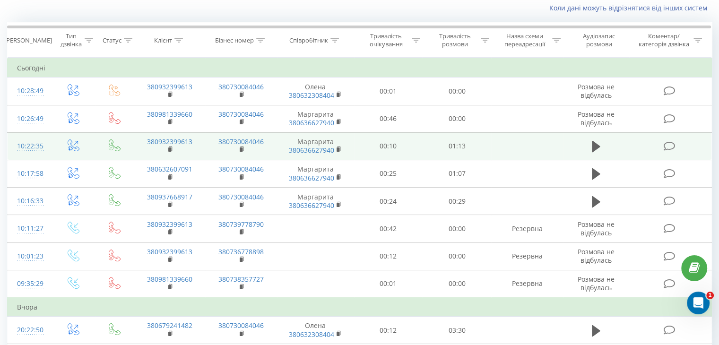 The image size is (719, 345). What do you see at coordinates (29, 174) in the screenshot?
I see `div: 10:17:58` at bounding box center [29, 174].